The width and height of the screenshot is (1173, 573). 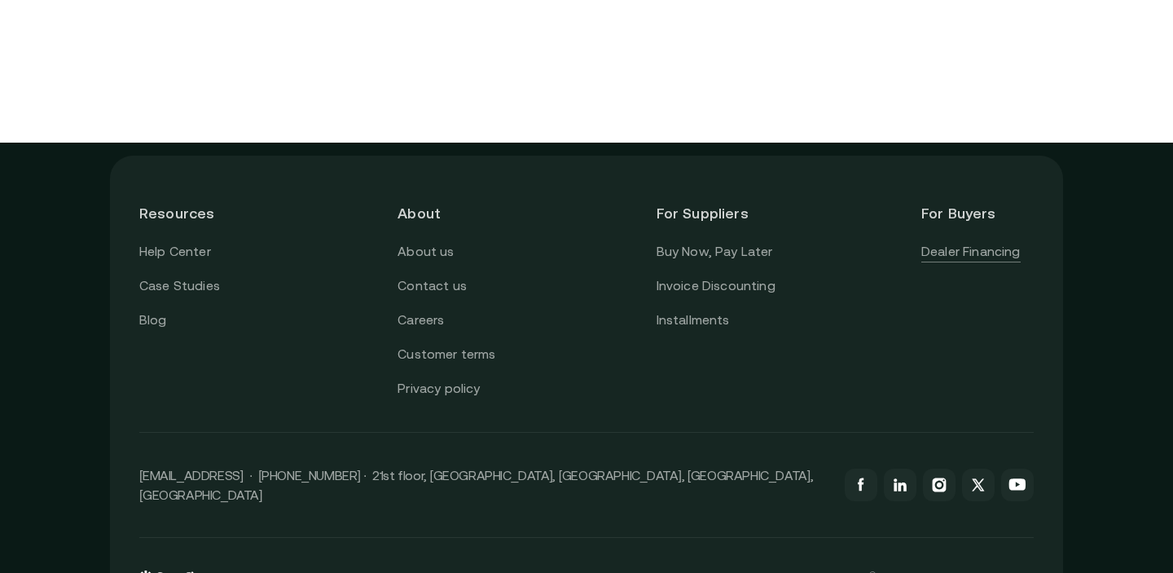 I want to click on header: Resources, so click(x=196, y=213).